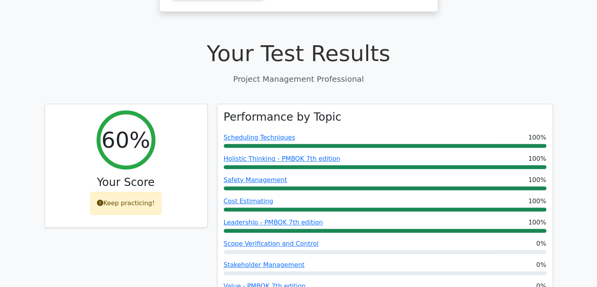  I want to click on a: Cost Estimating, so click(249, 201).